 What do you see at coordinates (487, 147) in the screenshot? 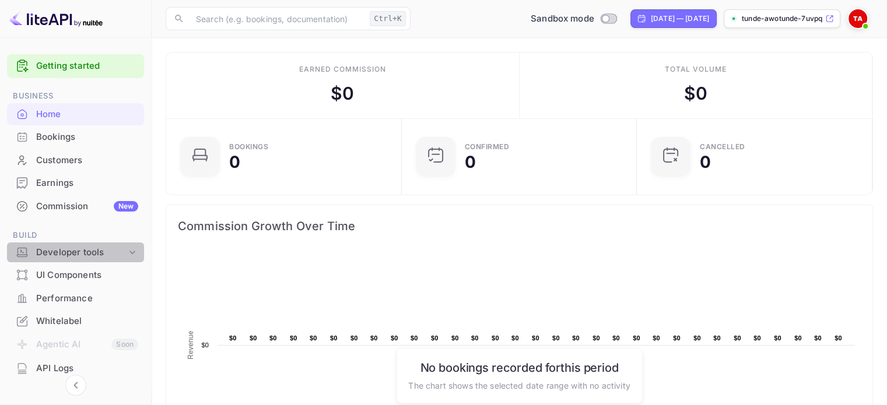
I see `div: Confirmed` at bounding box center [487, 147].